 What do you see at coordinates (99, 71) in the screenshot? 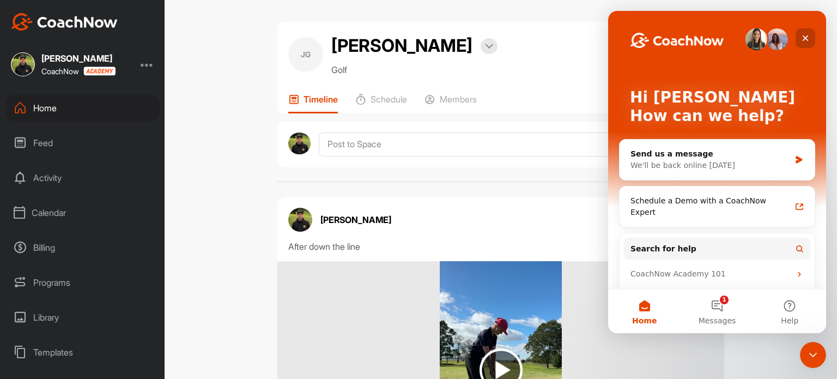
I see `img: CoachNow acadmey` at bounding box center [99, 71].